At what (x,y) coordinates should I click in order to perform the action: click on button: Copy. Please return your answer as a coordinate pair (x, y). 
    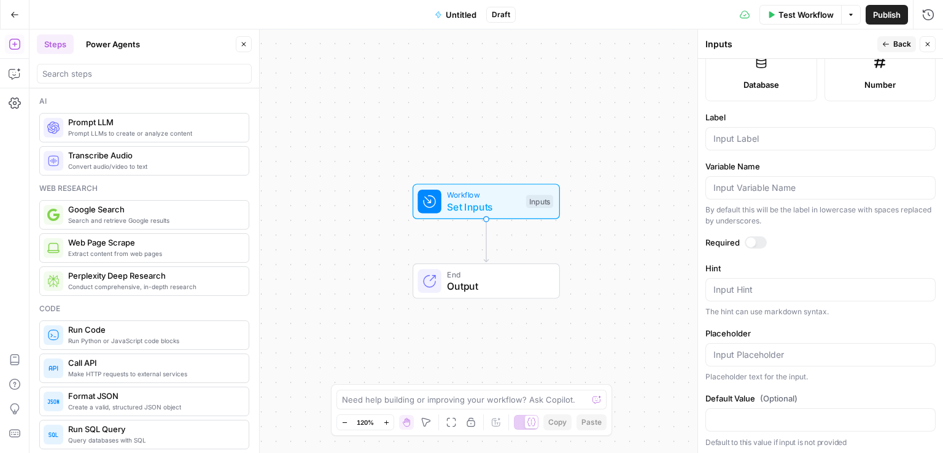
    Looking at the image, I should click on (557, 422).